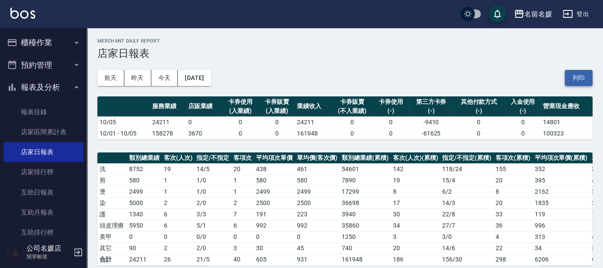  What do you see at coordinates (112, 169) in the screenshot?
I see `td: 洗` at bounding box center [112, 169].